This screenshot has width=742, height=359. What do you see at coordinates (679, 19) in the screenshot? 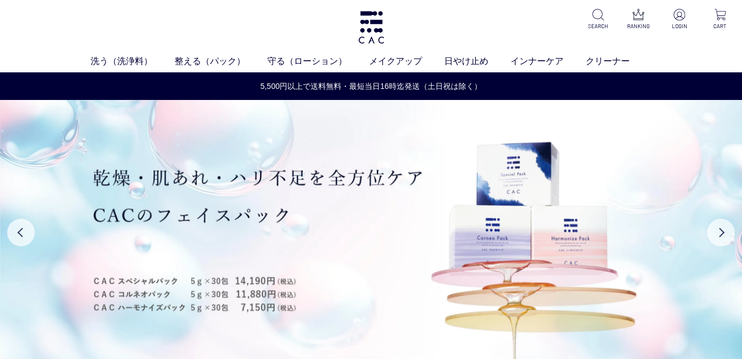
I see `a: LOGIN` at bounding box center [679, 19].